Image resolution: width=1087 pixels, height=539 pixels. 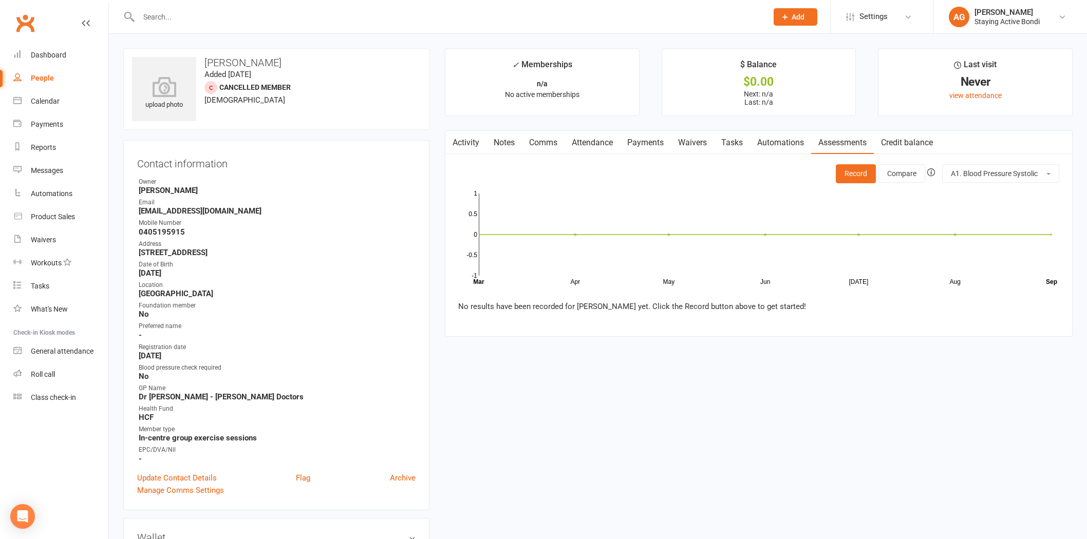 What do you see at coordinates (46, 263) in the screenshot?
I see `div: Workouts` at bounding box center [46, 263].